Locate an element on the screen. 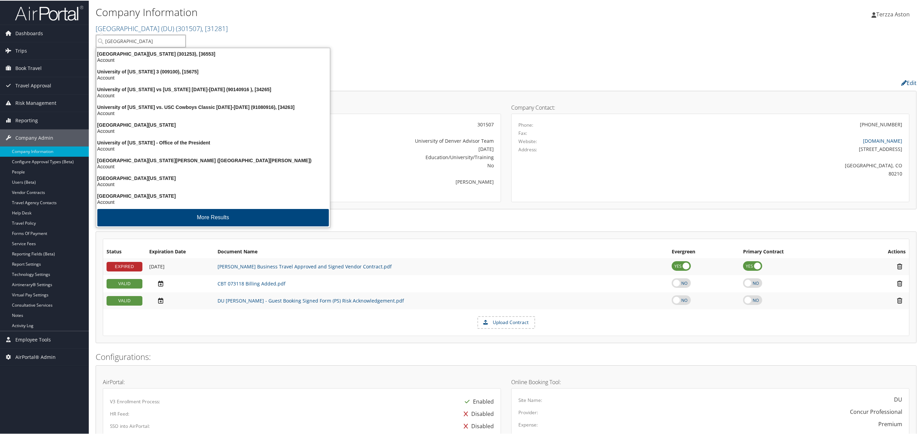  span: Trips is located at coordinates (21, 50).